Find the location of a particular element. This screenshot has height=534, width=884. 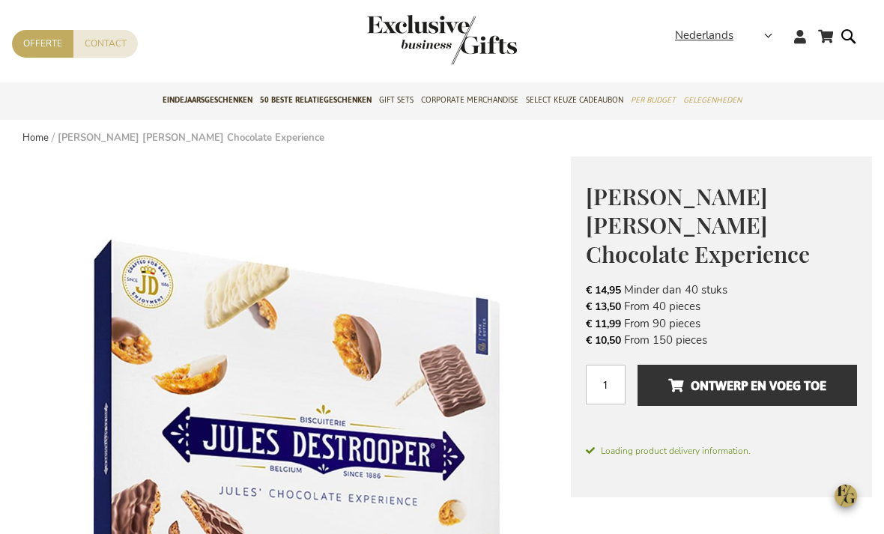

span: Nederlands is located at coordinates (704, 35).